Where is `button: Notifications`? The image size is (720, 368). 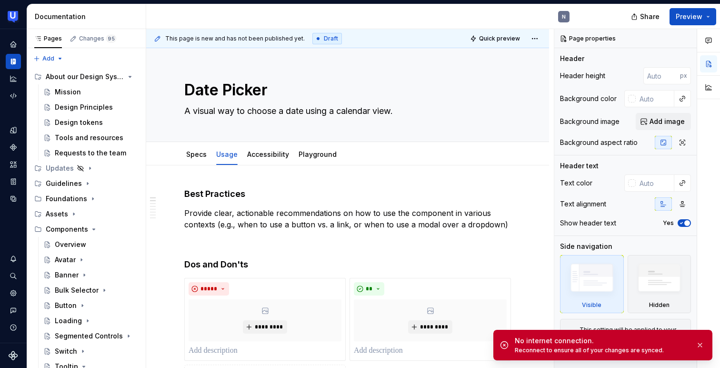 button: Notifications is located at coordinates (13, 259).